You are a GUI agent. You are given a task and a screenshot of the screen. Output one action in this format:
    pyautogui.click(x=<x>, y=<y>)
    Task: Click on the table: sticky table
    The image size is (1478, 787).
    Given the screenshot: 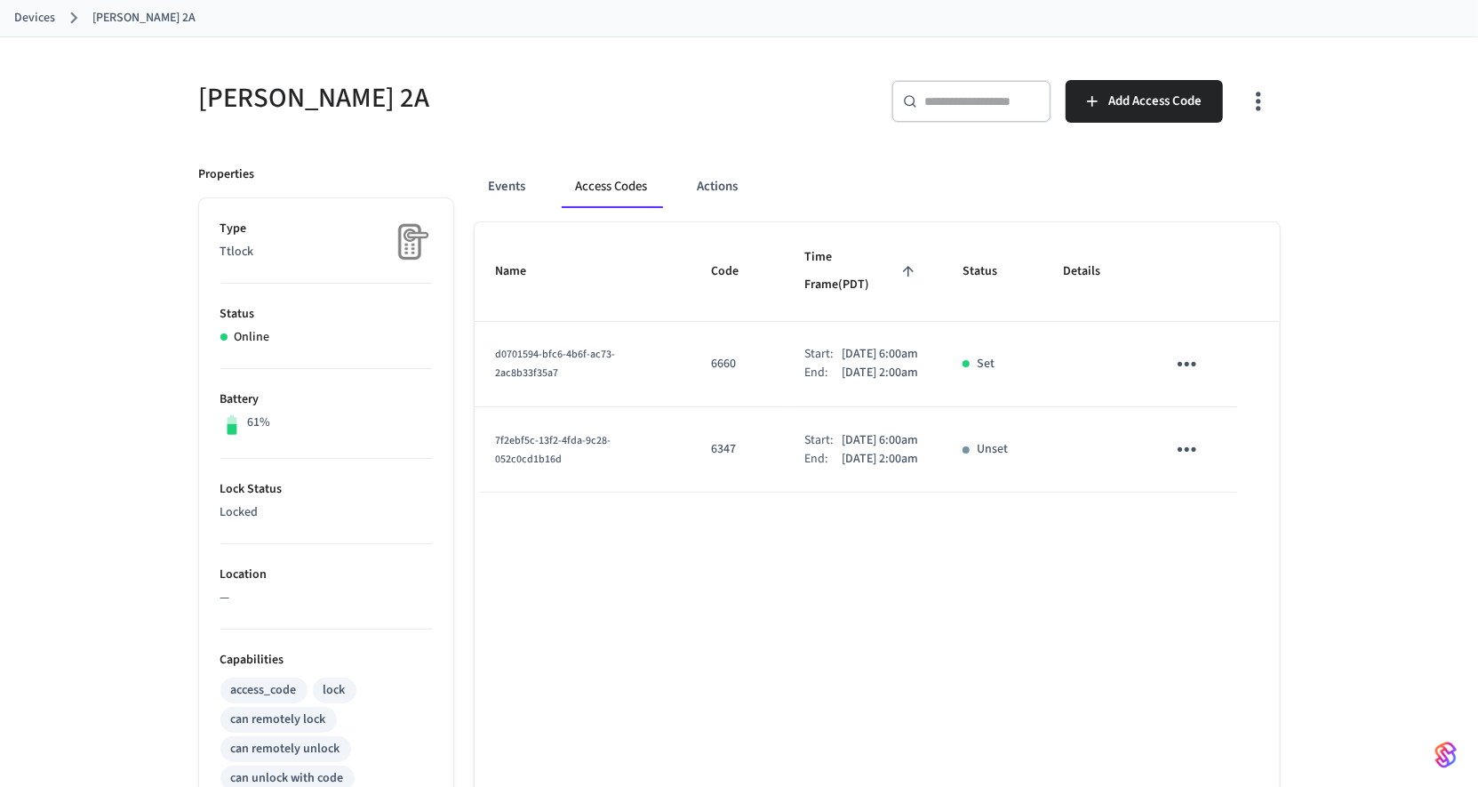 What is the action you would take?
    pyautogui.click(x=877, y=357)
    